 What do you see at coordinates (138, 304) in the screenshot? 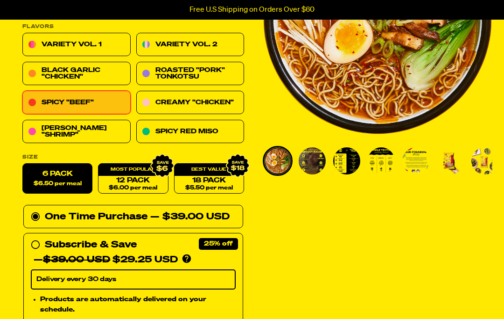
I see `li: Products are automatically delivered on your schedule.` at bounding box center [138, 304].